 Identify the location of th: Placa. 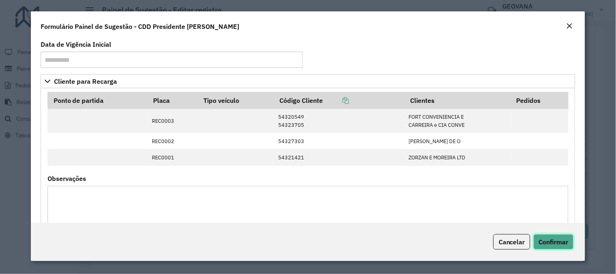
(173, 100).